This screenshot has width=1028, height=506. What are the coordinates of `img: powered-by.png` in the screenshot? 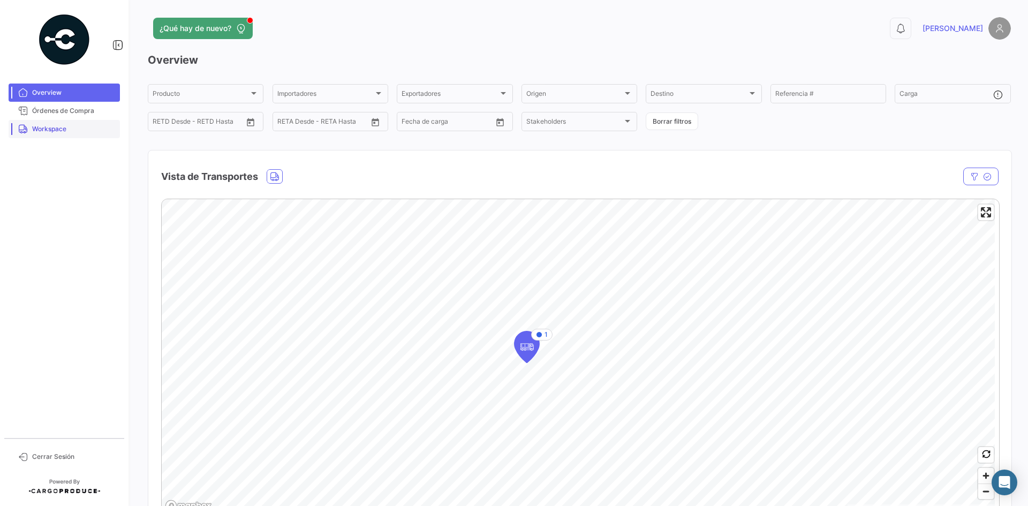 It's located at (64, 40).